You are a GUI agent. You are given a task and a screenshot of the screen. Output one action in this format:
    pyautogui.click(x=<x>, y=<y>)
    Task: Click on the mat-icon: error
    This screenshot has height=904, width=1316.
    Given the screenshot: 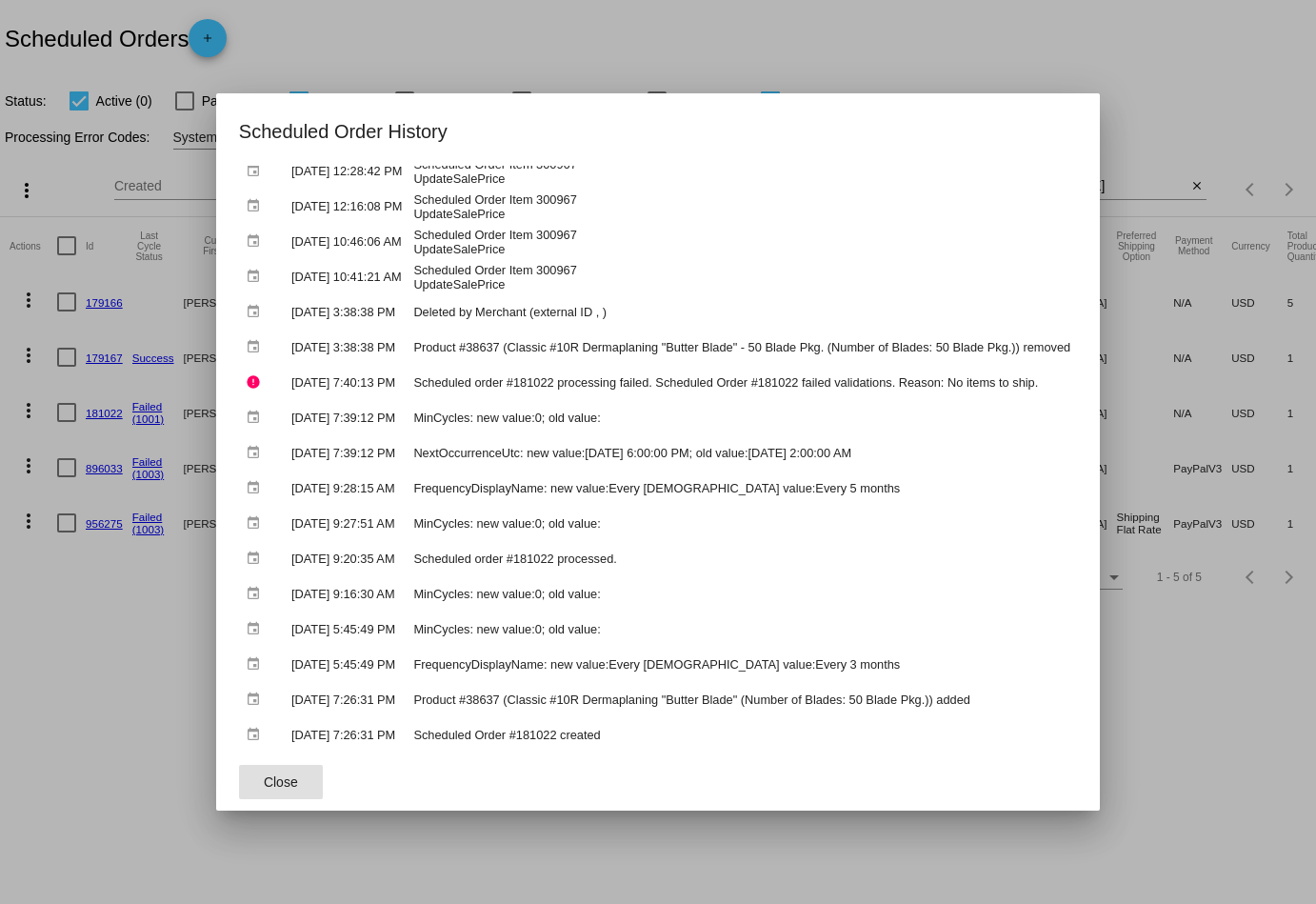 What is the action you would take?
    pyautogui.click(x=257, y=382)
    